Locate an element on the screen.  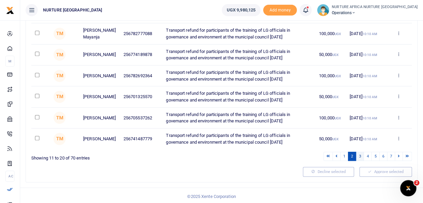
a: 3 is located at coordinates (360, 156).